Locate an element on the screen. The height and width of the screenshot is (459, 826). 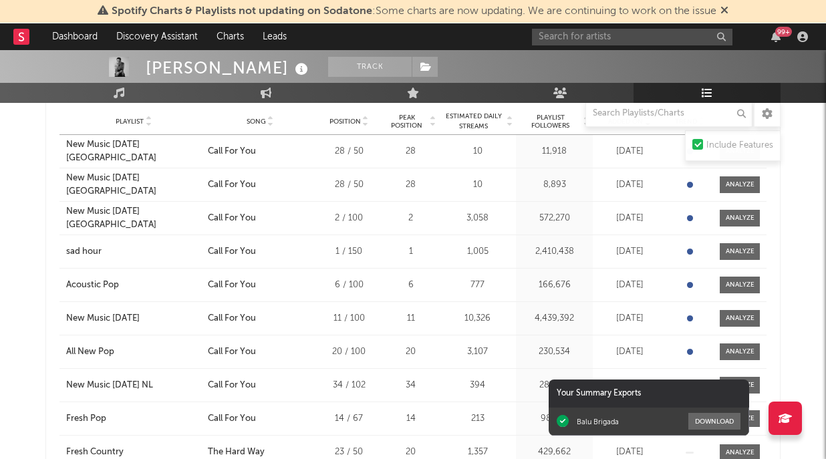
div: All New Pop is located at coordinates (90, 352).